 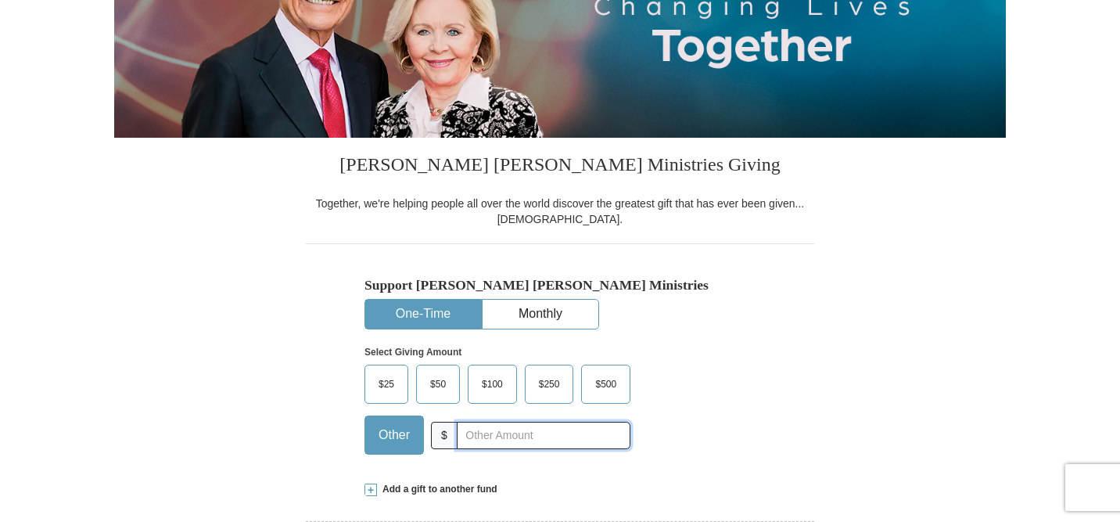 I want to click on span: $25, so click(x=386, y=384).